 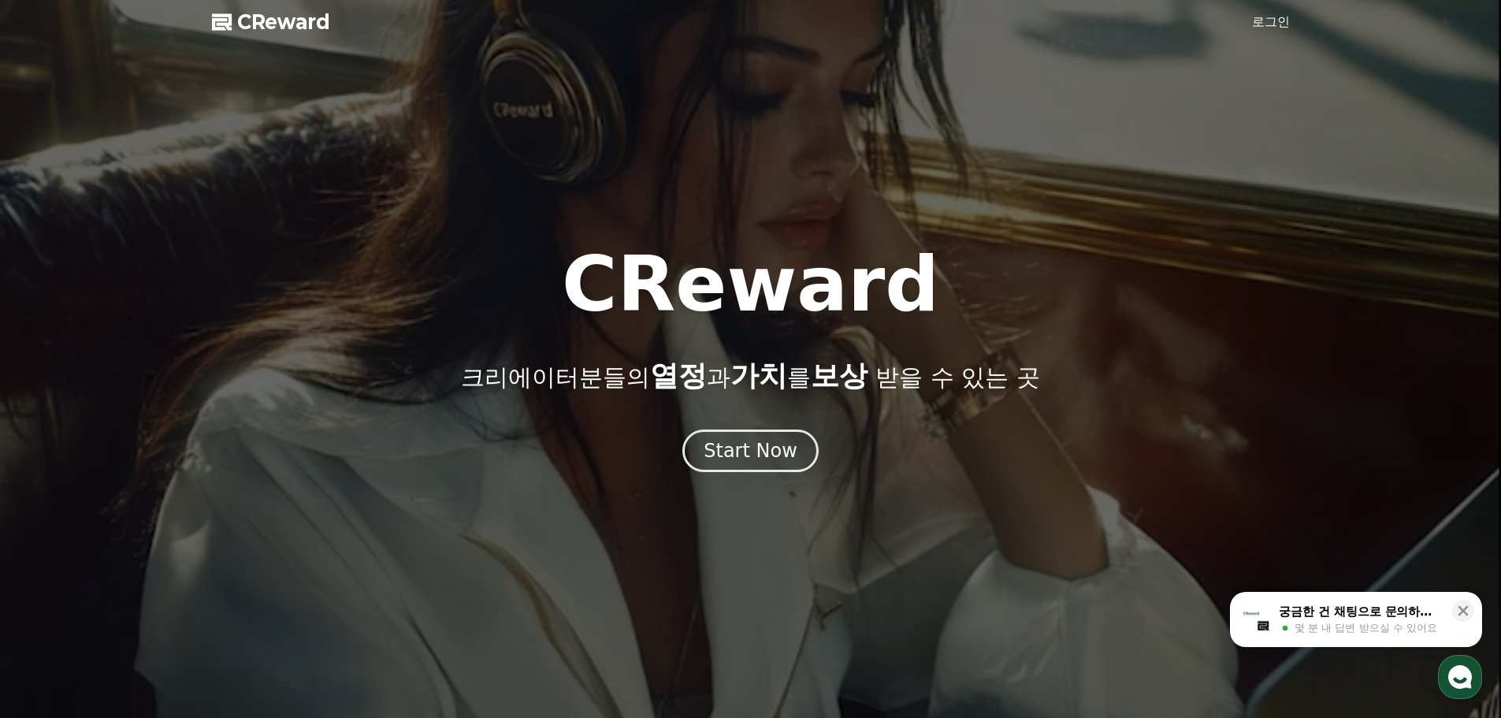 What do you see at coordinates (271, 22) in the screenshot?
I see `a: CReward` at bounding box center [271, 22].